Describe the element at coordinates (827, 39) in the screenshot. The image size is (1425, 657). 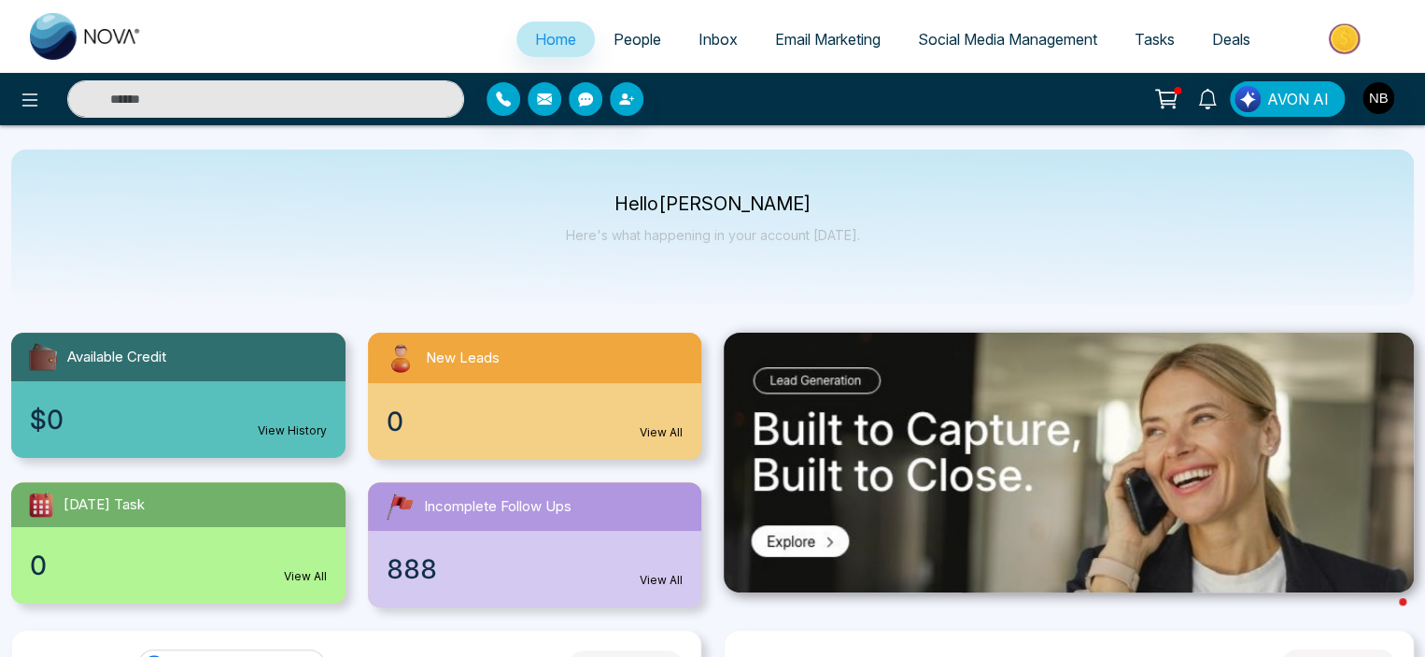
I see `span: Email Marketing` at that location.